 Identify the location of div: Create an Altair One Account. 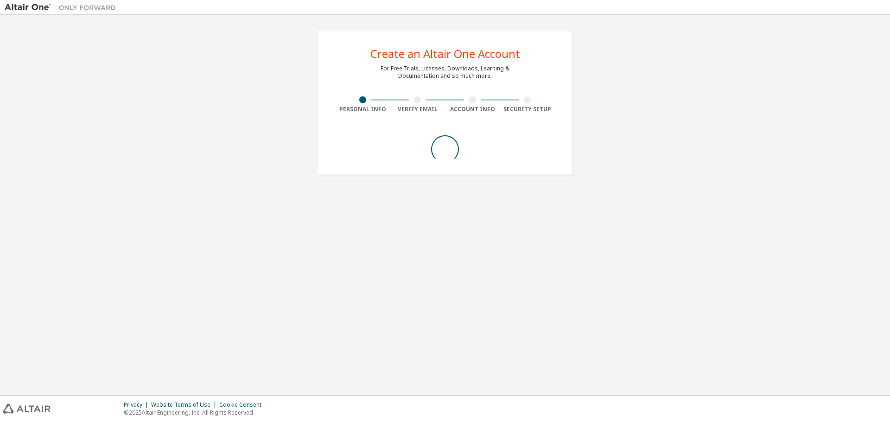
(445, 54).